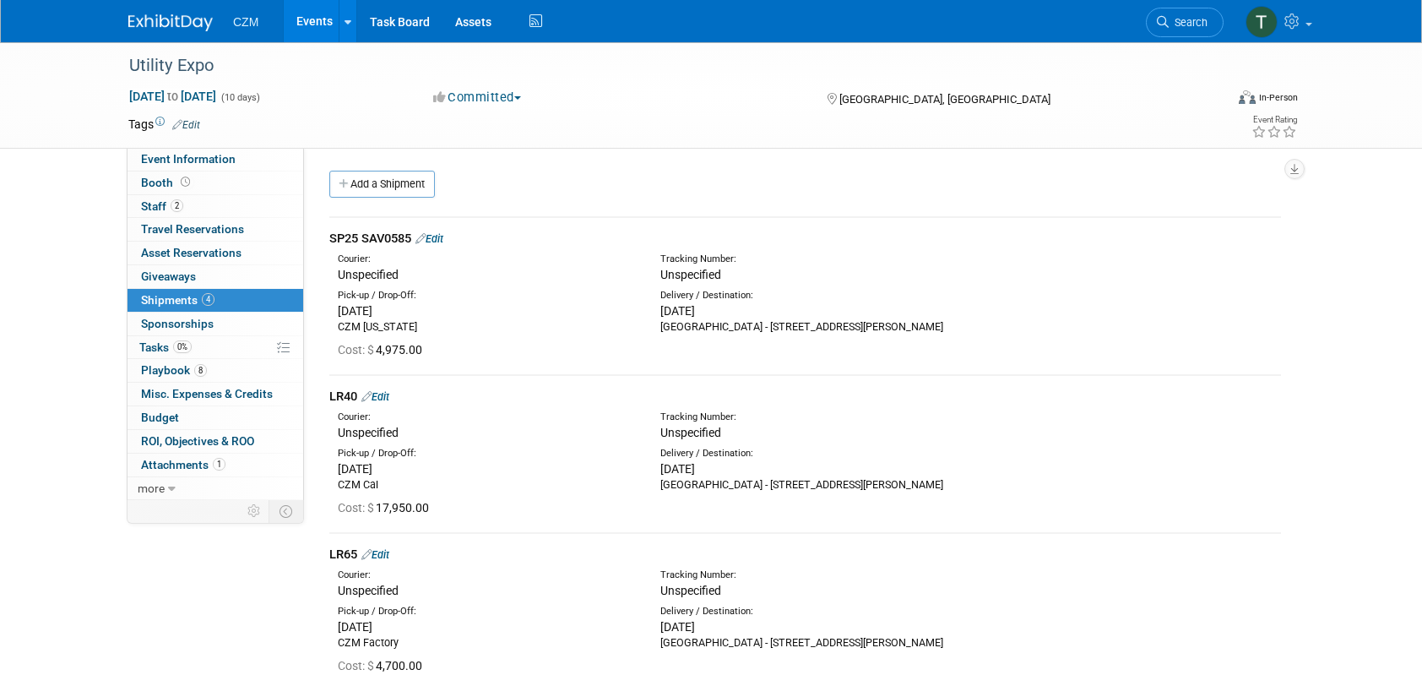  What do you see at coordinates (207, 393) in the screenshot?
I see `span: Misc. Expenses & Credits` at bounding box center [207, 393].